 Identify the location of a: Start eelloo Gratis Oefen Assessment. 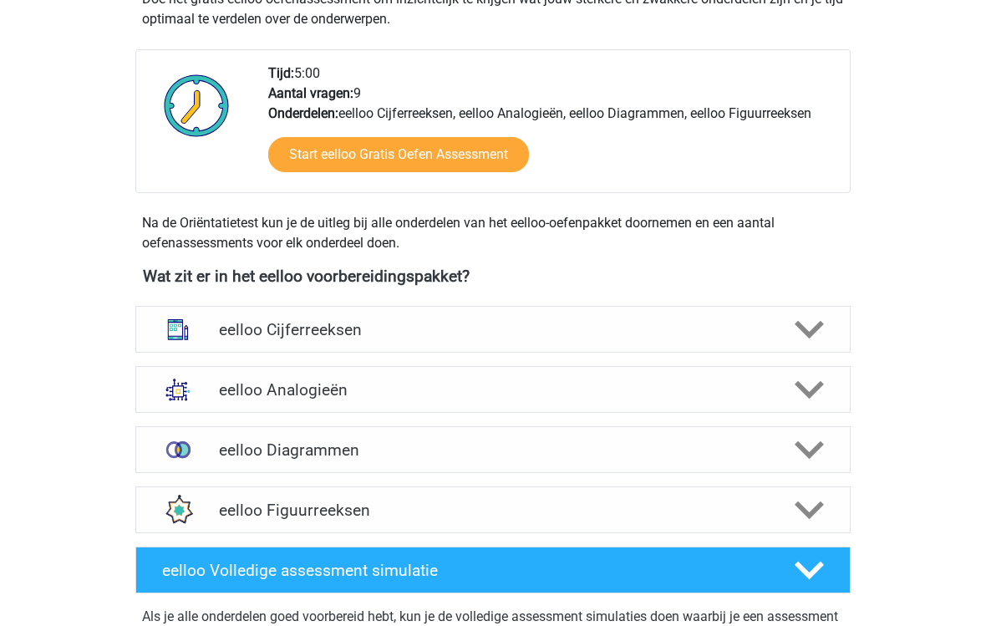
(399, 155).